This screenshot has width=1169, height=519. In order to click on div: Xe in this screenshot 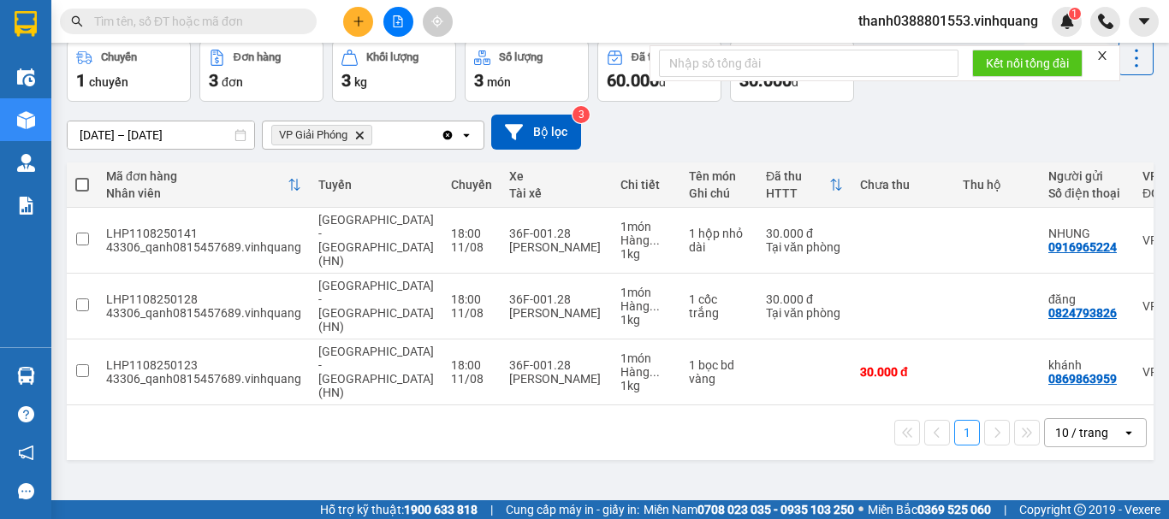, I will do `click(556, 176)`.